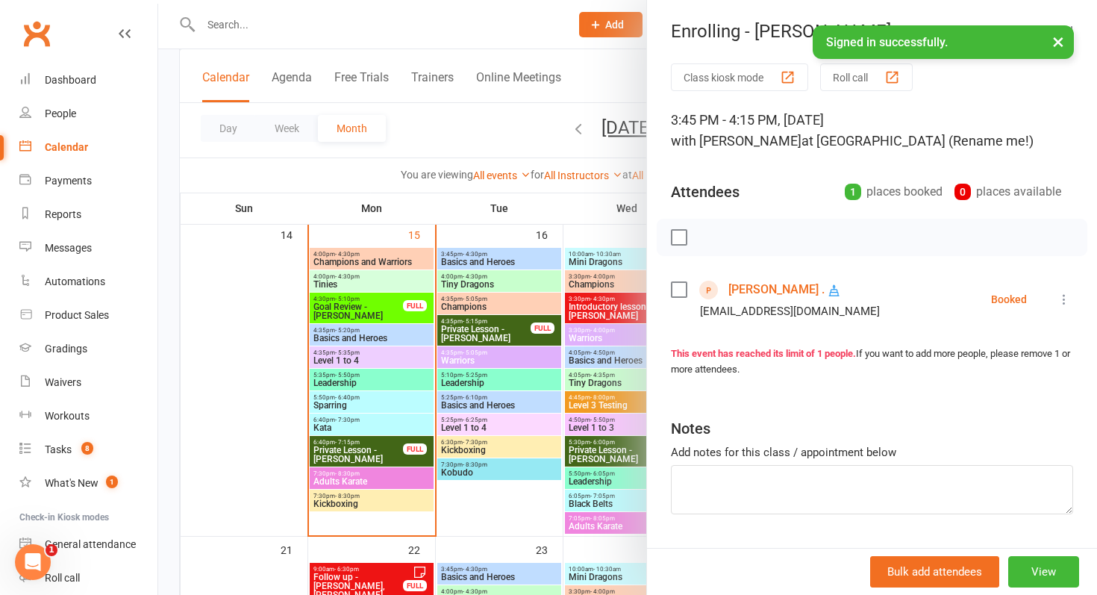 The height and width of the screenshot is (595, 1097). Describe the element at coordinates (739, 77) in the screenshot. I see `button: Class kiosk mode` at that location.